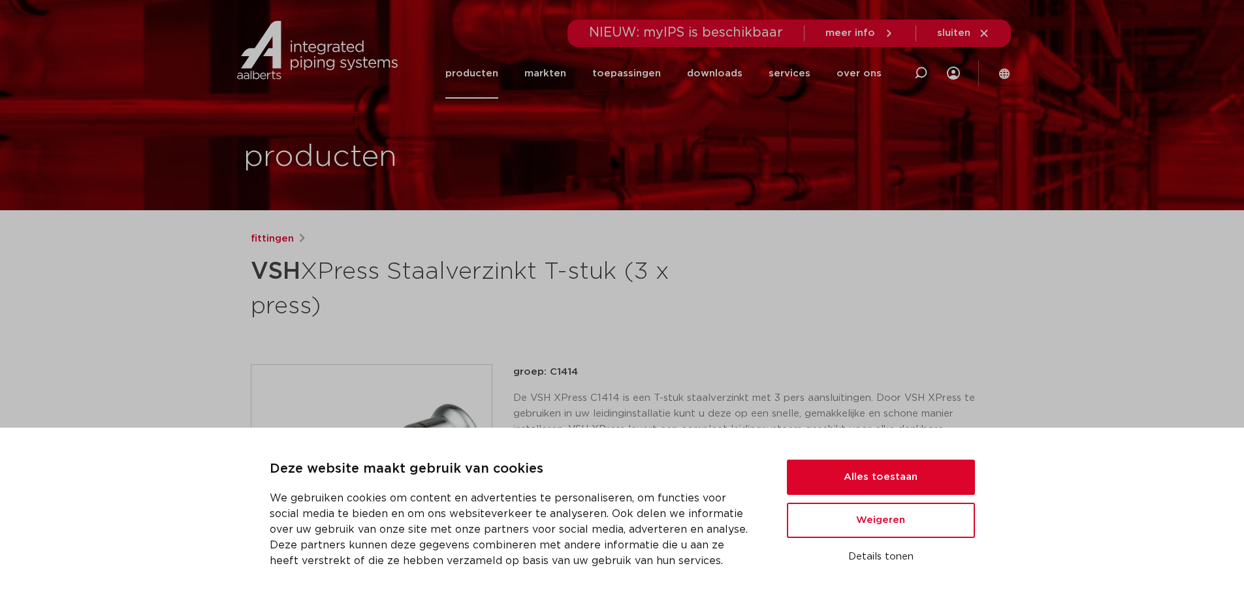 The image size is (1244, 600). What do you see at coordinates (753, 422) in the screenshot?
I see `p: De VSH XPress C1414 is een T-stuk staalverzinkt met 3 pers aansluitingen. Door VSH XPress te gebr...` at bounding box center [753, 422].